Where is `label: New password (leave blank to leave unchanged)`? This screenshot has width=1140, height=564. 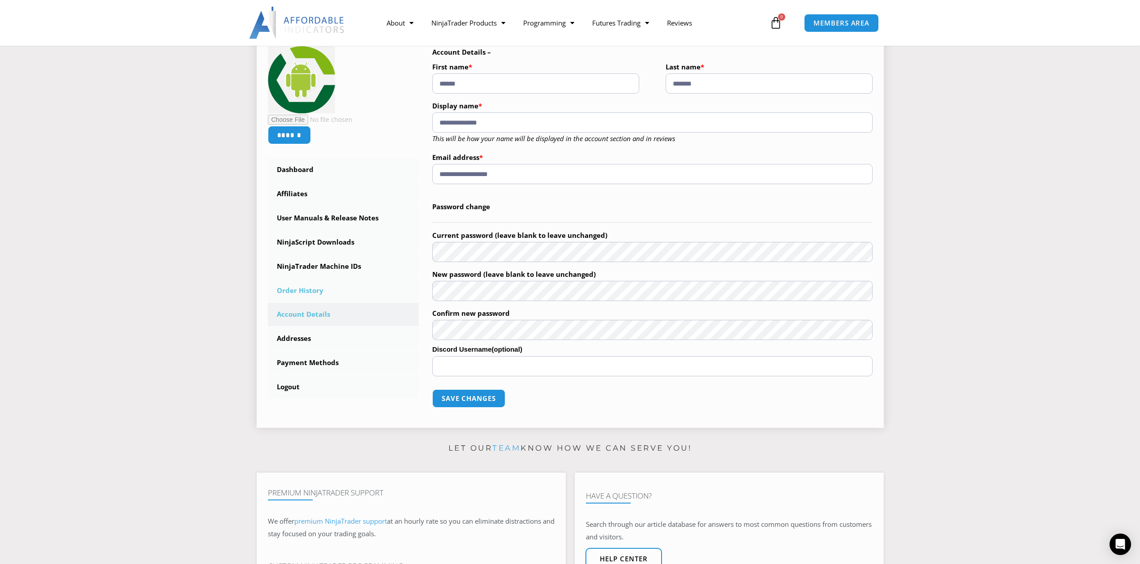
label: New password (leave blank to leave unchanged) is located at coordinates (652, 274).